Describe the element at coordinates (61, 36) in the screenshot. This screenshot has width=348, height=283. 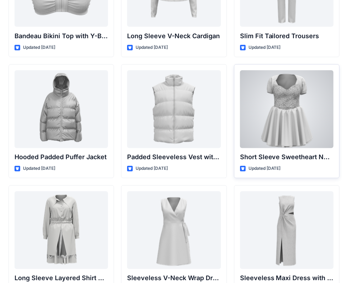
I see `p: Bandeau Bikini Top with Y-Back Straps and Stitch Detail` at that location.